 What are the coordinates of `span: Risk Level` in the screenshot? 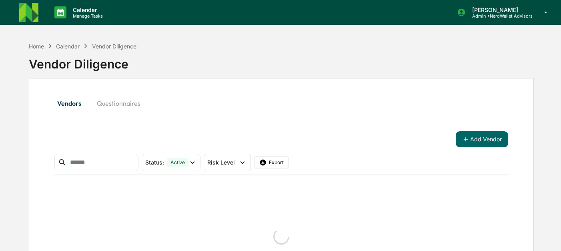 It's located at (221, 162).